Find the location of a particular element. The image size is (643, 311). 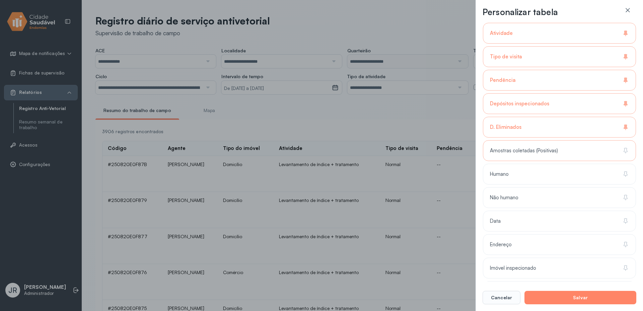

button: Salvar is located at coordinates (580, 297).